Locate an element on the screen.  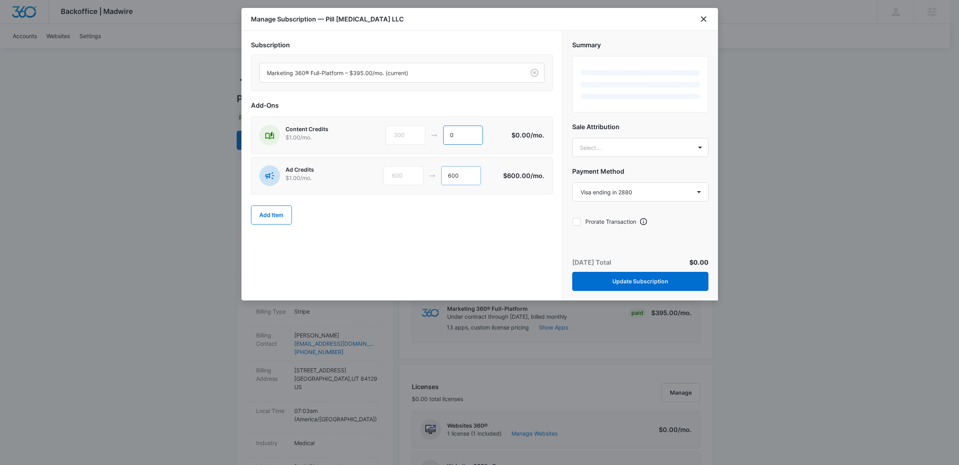
p: $600.00 is located at coordinates (524, 175).